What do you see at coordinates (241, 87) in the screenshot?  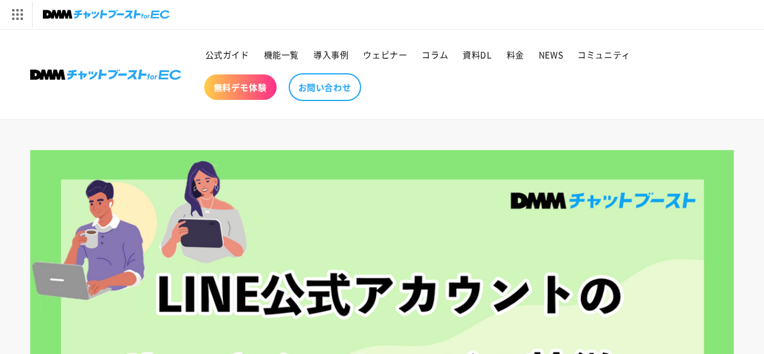 I see `a: 無料デモ体験` at bounding box center [241, 87].